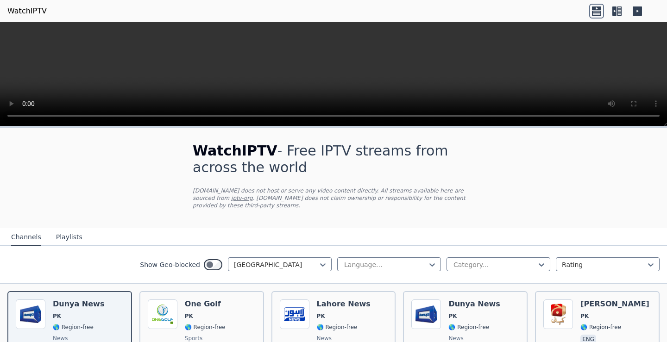  What do you see at coordinates (194, 338) in the screenshot?
I see `span: sports` at bounding box center [194, 338].